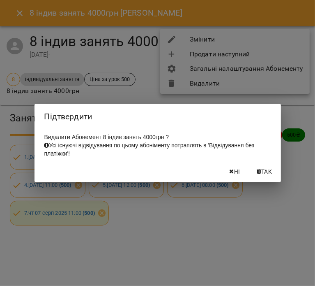  What do you see at coordinates (267, 171) in the screenshot?
I see `span: Так` at bounding box center [267, 171].